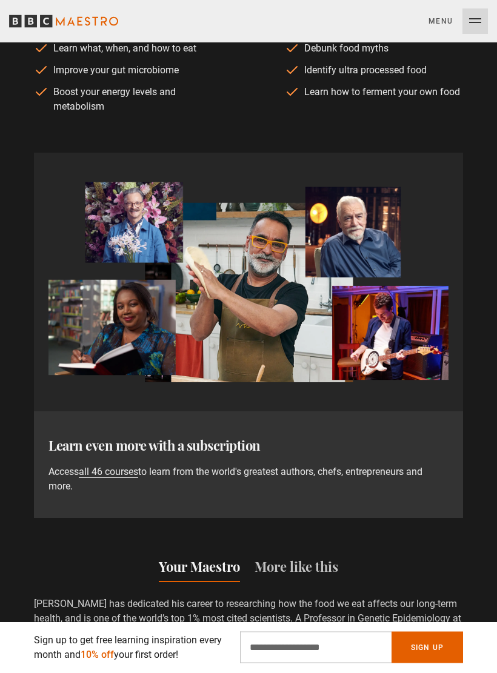 The height and width of the screenshot is (673, 497). I want to click on button: Your Maestro, so click(199, 570).